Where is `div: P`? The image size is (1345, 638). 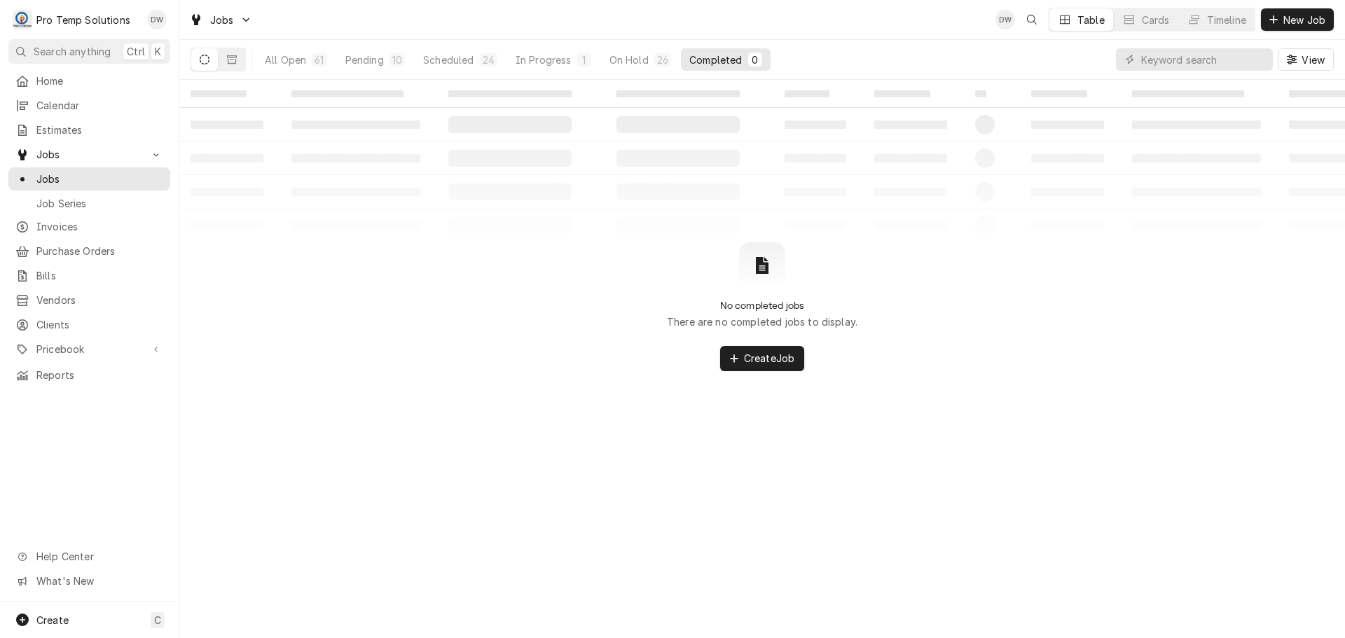 div: P is located at coordinates (22, 20).